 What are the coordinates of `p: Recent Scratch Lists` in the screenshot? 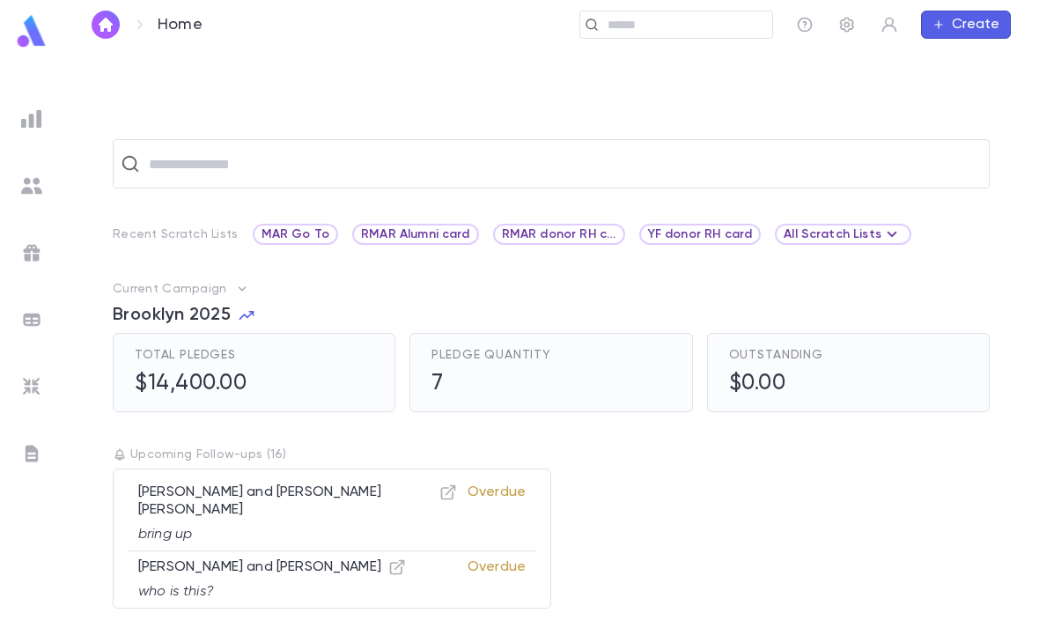 It's located at (175, 234).